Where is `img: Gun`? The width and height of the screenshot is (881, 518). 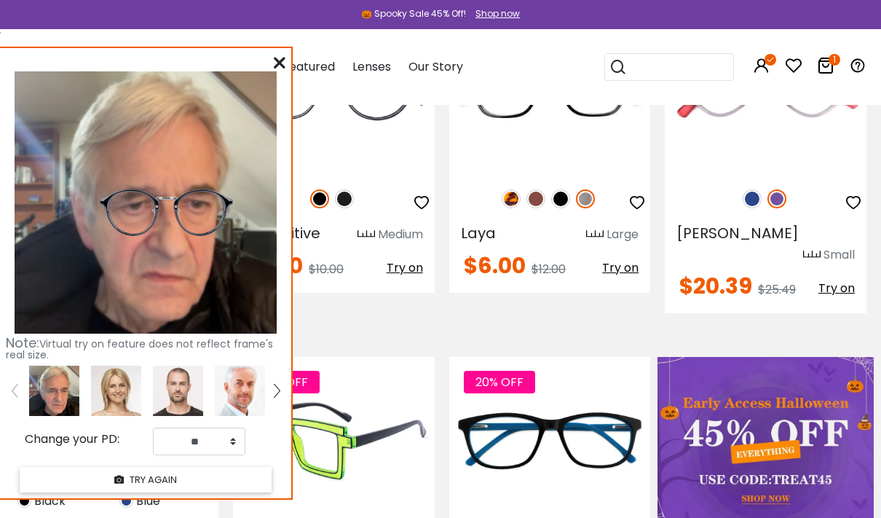
img: Gun is located at coordinates (585, 199).